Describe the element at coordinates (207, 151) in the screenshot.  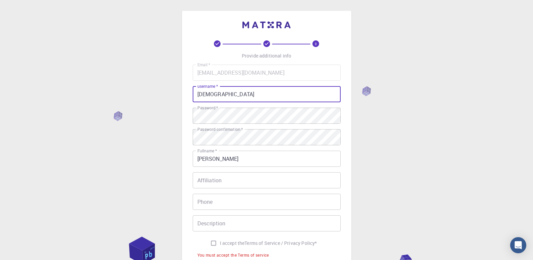
I see `label: Fullname` at that location.